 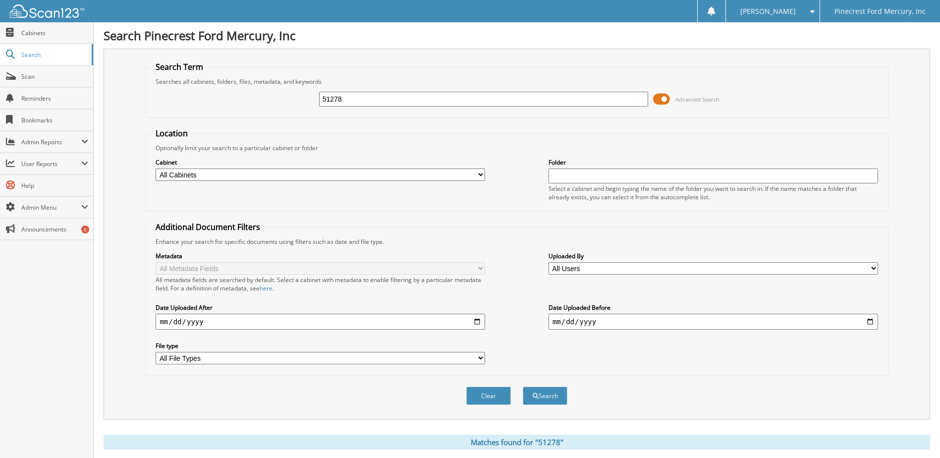 I want to click on a: here, so click(x=266, y=288).